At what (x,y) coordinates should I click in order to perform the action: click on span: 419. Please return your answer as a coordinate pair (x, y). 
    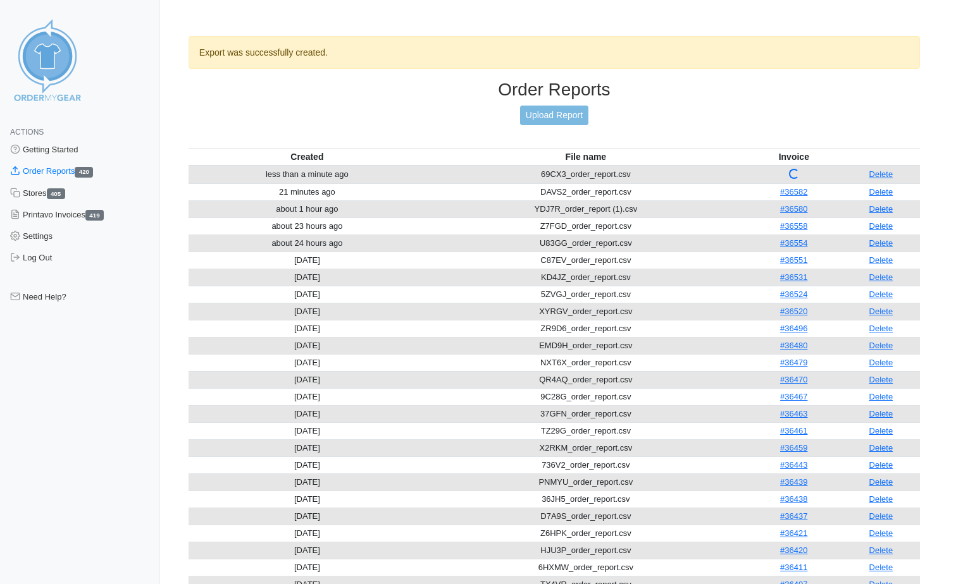
    Looking at the image, I should click on (94, 215).